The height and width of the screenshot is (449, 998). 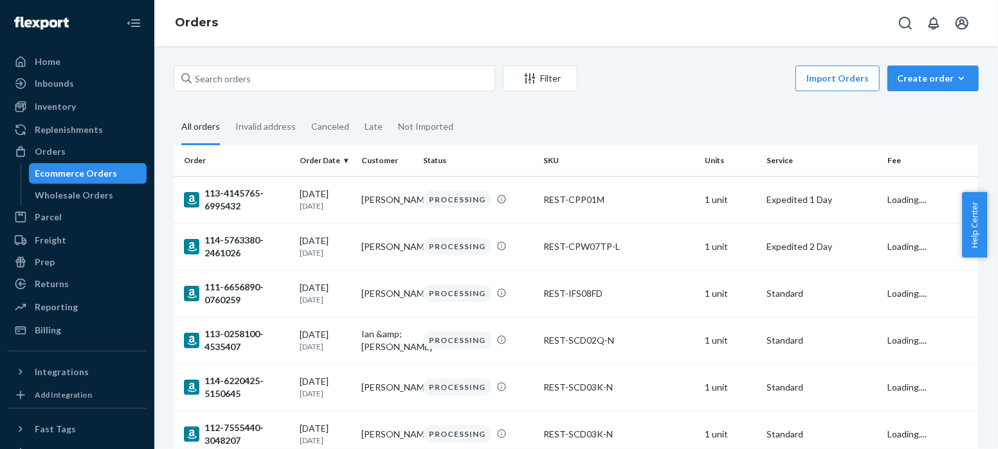 I want to click on a: Home, so click(x=77, y=62).